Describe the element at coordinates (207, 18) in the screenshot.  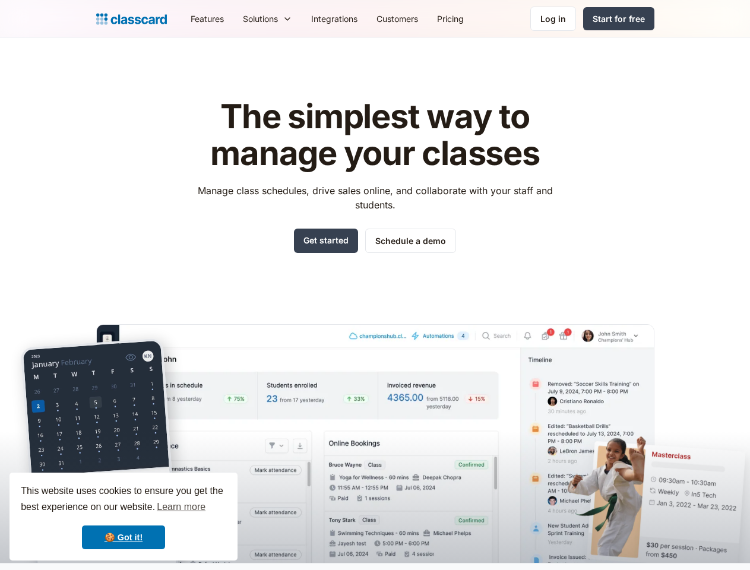
I see `a: Features` at that location.